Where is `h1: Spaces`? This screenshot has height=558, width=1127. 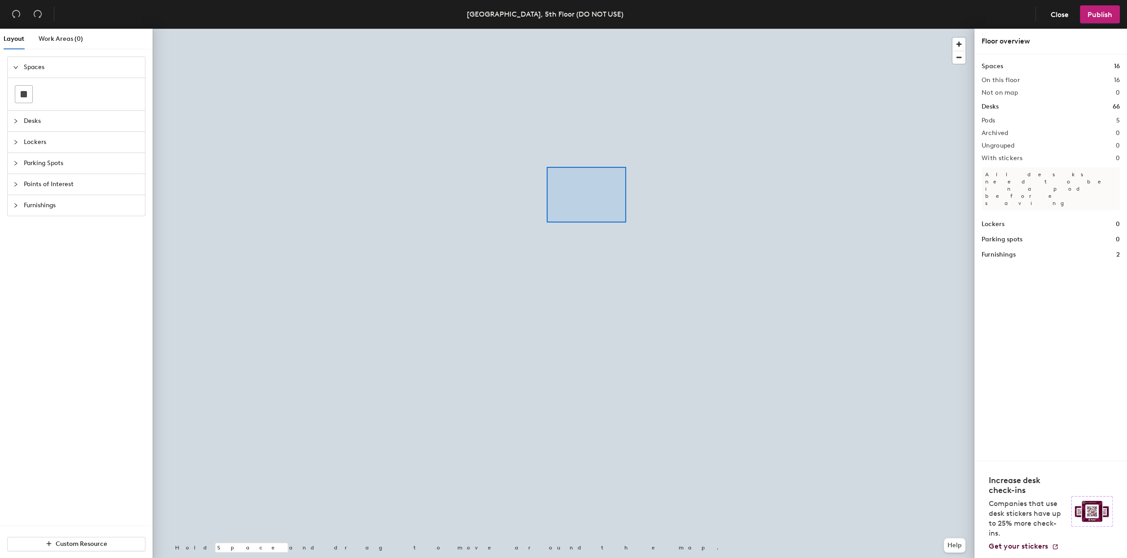
h1: Spaces is located at coordinates (992, 66).